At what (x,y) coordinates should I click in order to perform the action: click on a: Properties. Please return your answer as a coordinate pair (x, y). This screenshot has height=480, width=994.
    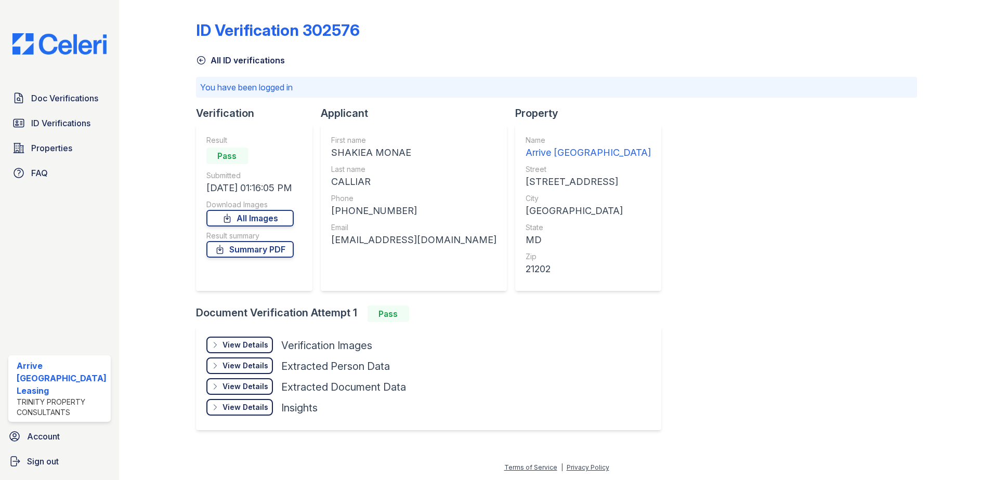
    Looking at the image, I should click on (59, 148).